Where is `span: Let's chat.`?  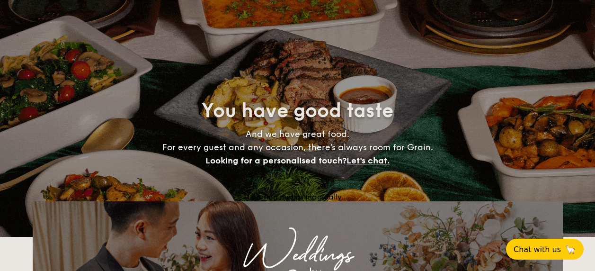
span: Let's chat. is located at coordinates (368, 161).